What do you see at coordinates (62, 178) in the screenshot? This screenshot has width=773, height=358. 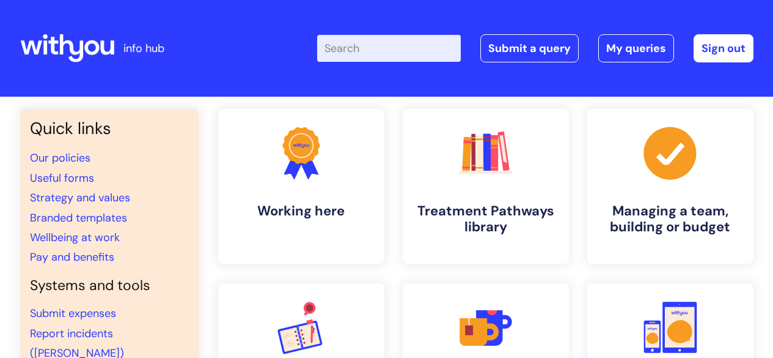 I see `a: Useful forms` at bounding box center [62, 178].